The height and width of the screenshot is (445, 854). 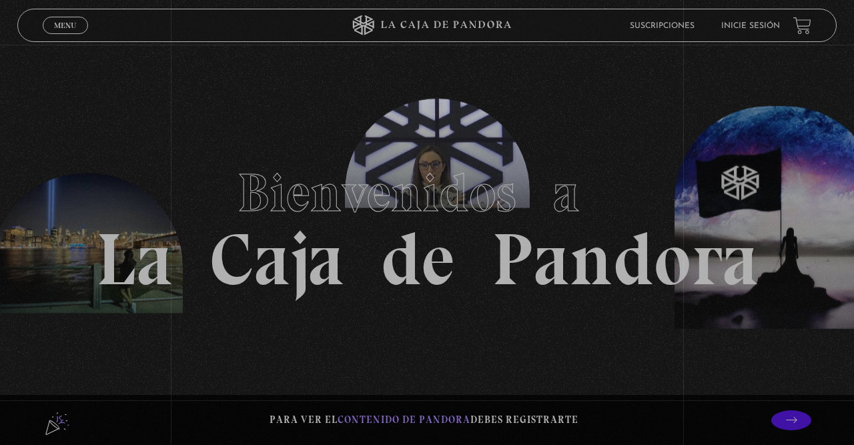 I want to click on p: Para ver el debes registrarte, so click(x=424, y=420).